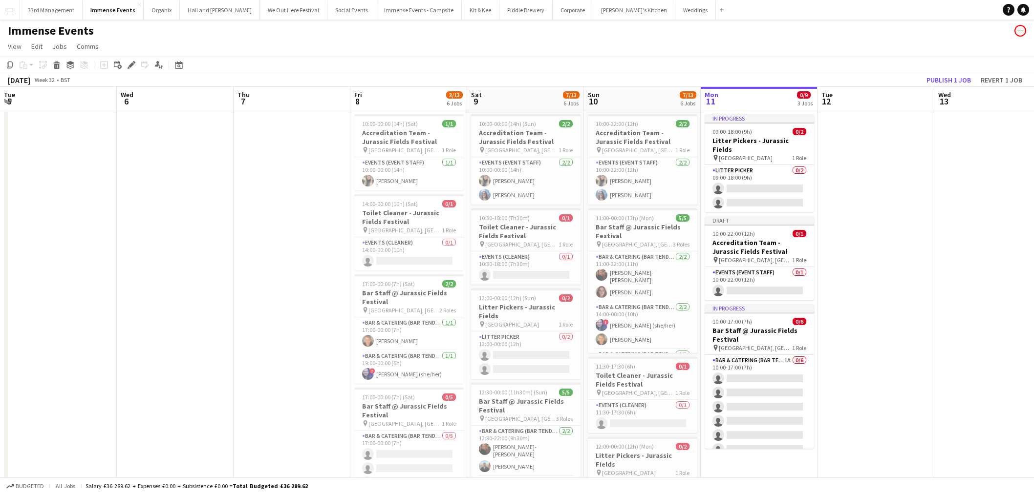 The width and height of the screenshot is (1034, 494). I want to click on span: 10:00-17:00 (7h), so click(732, 321).